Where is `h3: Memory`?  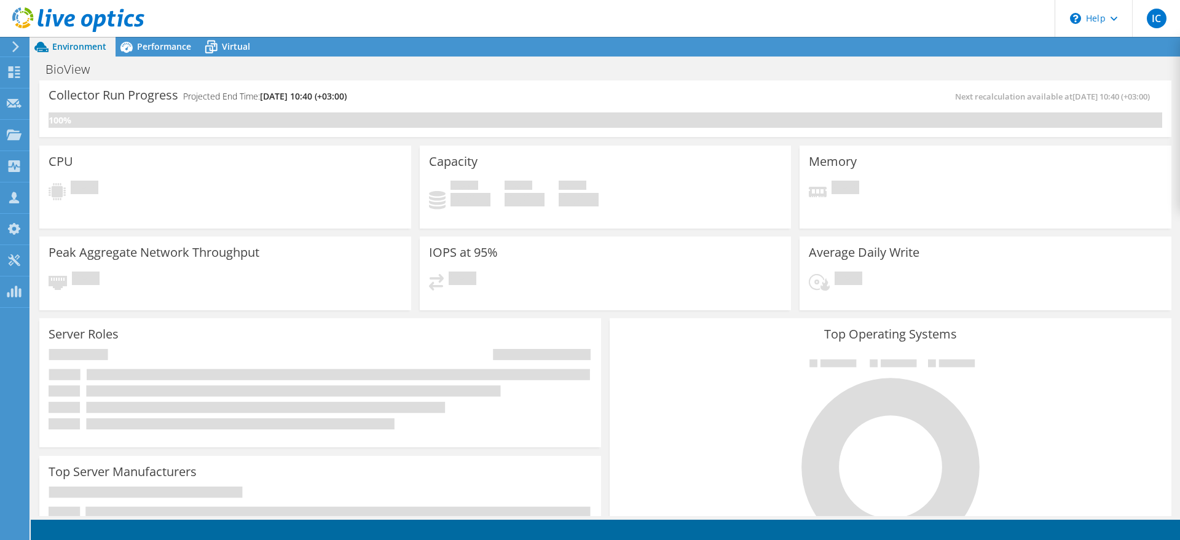
h3: Memory is located at coordinates (833, 162).